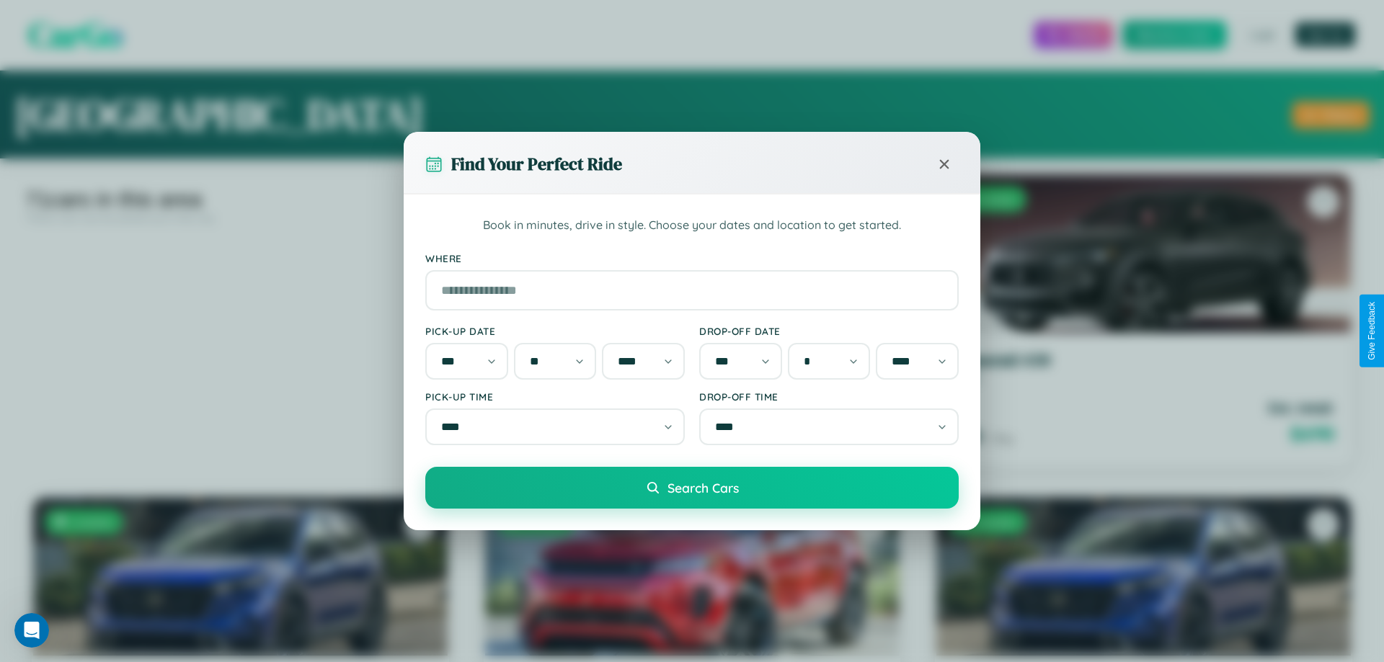 The width and height of the screenshot is (1384, 662). I want to click on span: Search Cars, so click(703, 488).